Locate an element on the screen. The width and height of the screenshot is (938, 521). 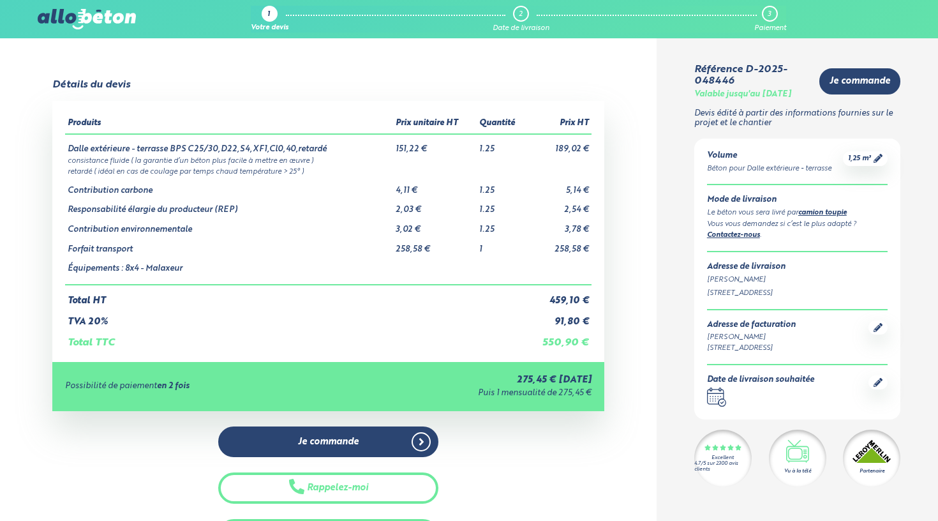
a: 3 Paiement is located at coordinates (770, 19).